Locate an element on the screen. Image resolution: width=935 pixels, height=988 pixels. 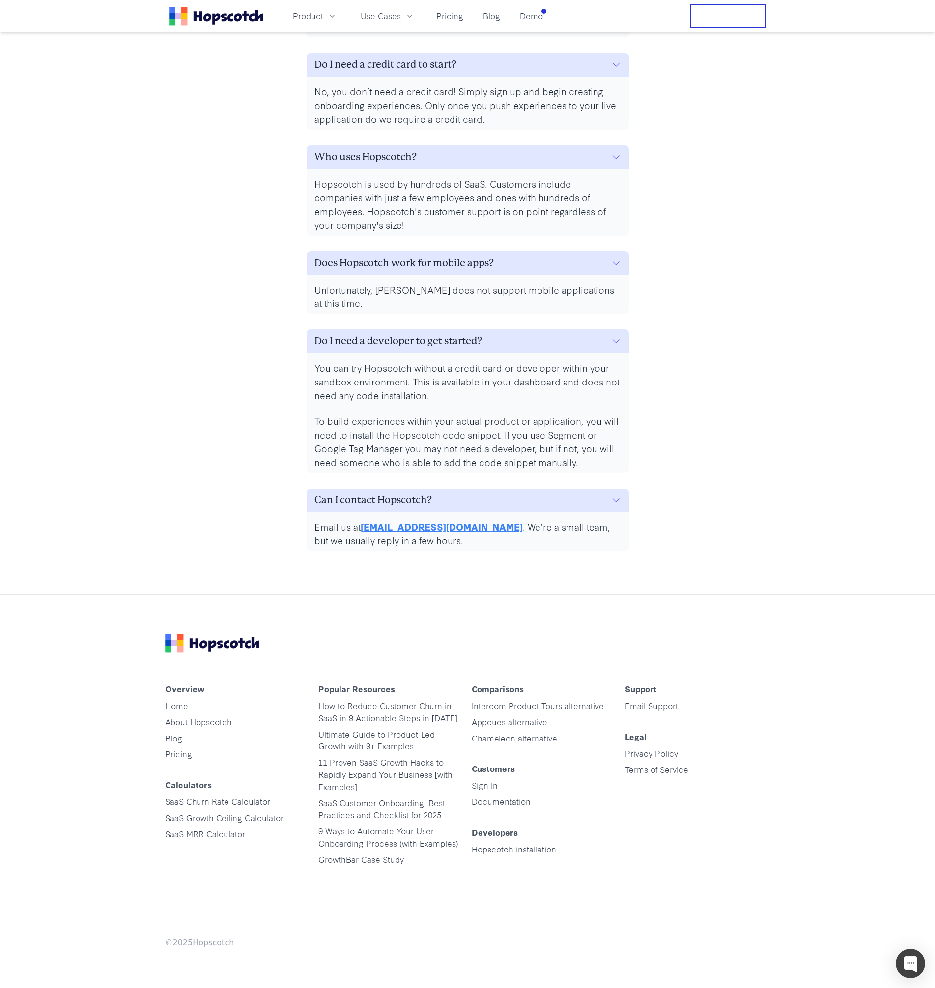
h3: Can I contact Hopscotch? is located at coordinates (373, 500).